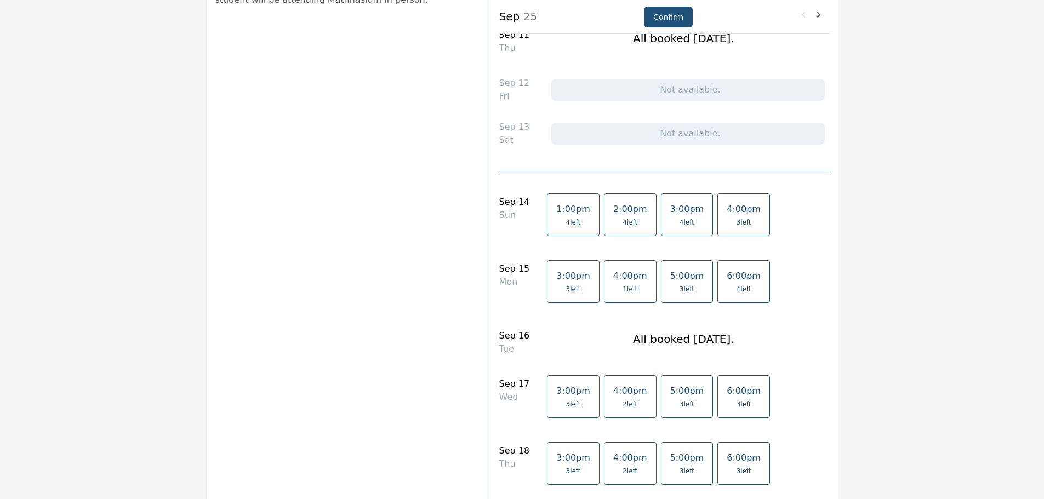  What do you see at coordinates (515, 451) in the screenshot?
I see `div: Sep 18` at bounding box center [515, 451].